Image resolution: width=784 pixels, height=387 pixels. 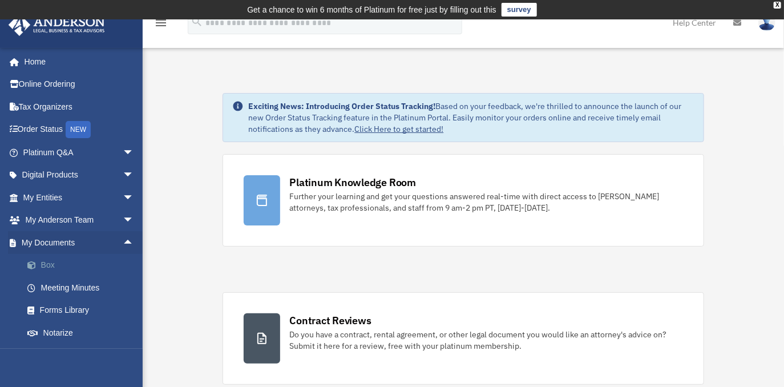 I want to click on a: Notarize, so click(x=83, y=333).